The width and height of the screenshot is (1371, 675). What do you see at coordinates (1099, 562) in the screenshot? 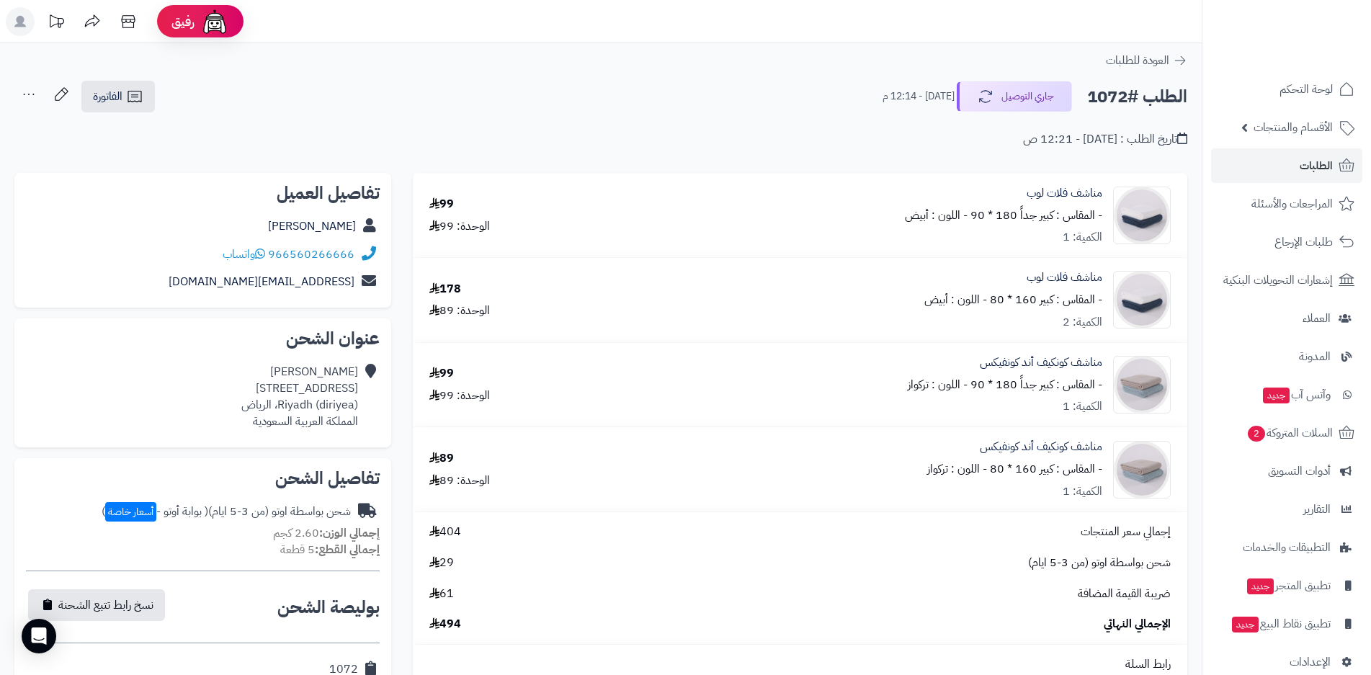
I see `span: شحن بواسطة اوتو (من 3-5 ايام)` at bounding box center [1099, 562].